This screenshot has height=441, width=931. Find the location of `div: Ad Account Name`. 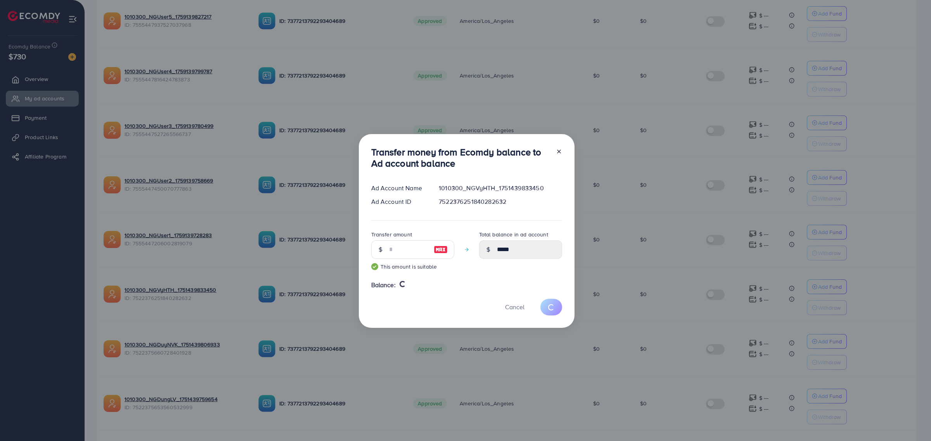

div: Ad Account Name is located at coordinates (399, 188).